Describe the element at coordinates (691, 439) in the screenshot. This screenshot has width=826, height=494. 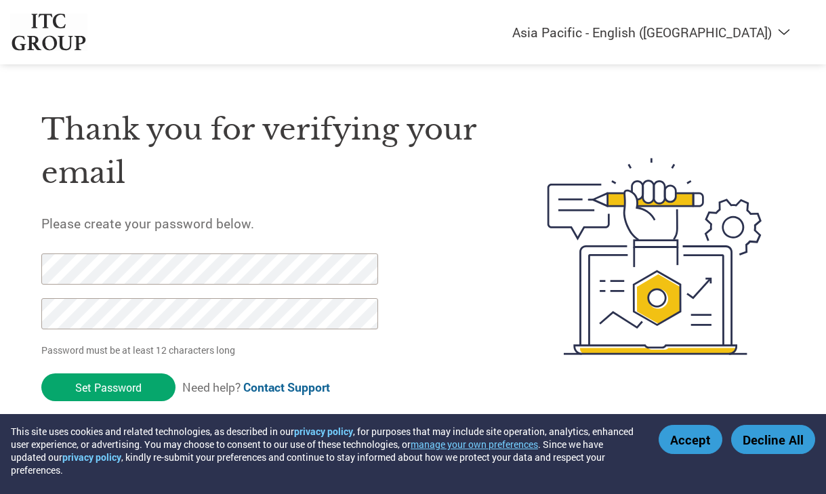
I see `button: Accept` at that location.